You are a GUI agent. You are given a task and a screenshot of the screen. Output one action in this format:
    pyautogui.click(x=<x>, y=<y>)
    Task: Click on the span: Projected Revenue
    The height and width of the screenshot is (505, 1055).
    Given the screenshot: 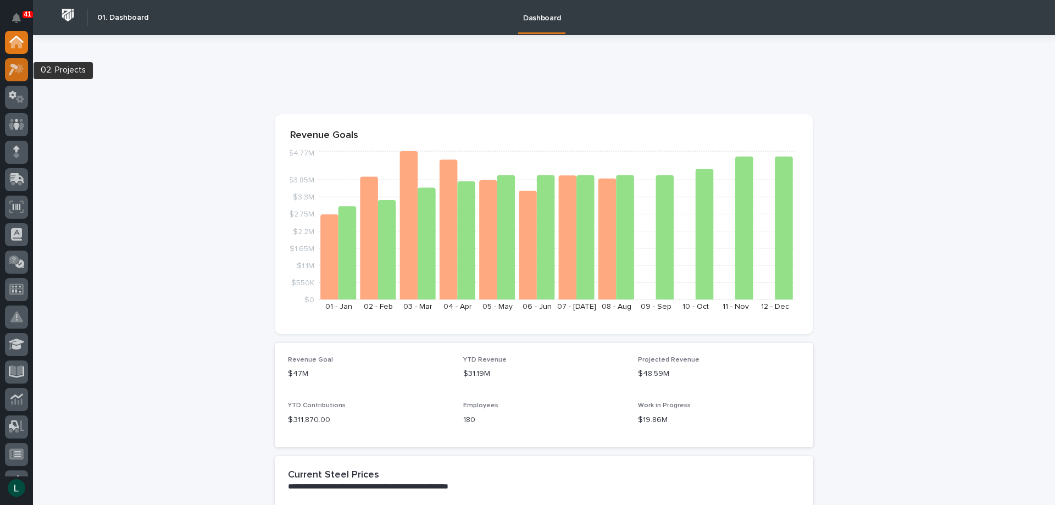 What is the action you would take?
    pyautogui.click(x=669, y=360)
    